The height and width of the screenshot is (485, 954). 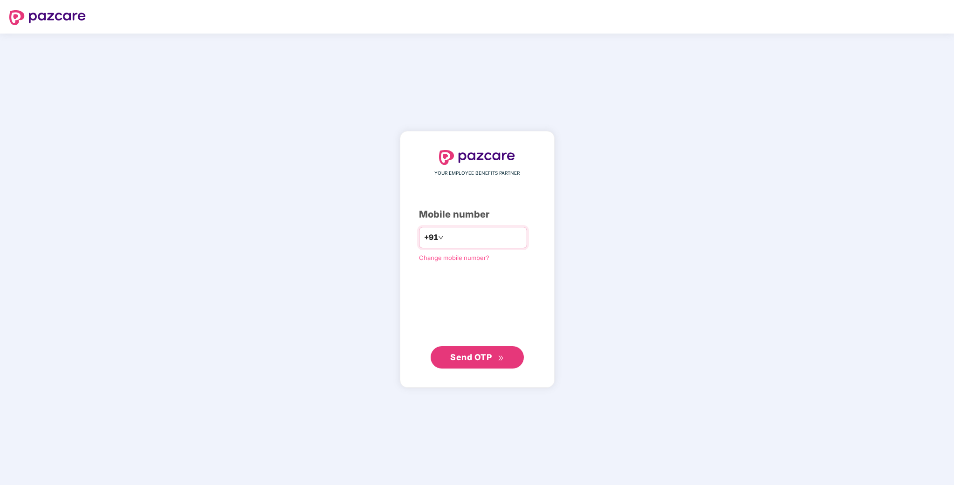 I want to click on span: YOUR EMPLOYEE BENEFITS PARTNER, so click(x=477, y=173).